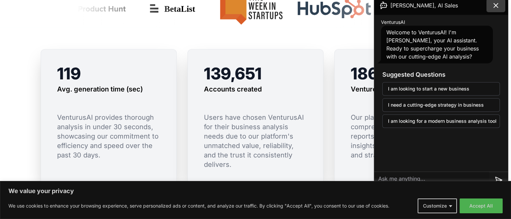  Describe the element at coordinates (437, 205) in the screenshot. I see `button: Customize` at that location.